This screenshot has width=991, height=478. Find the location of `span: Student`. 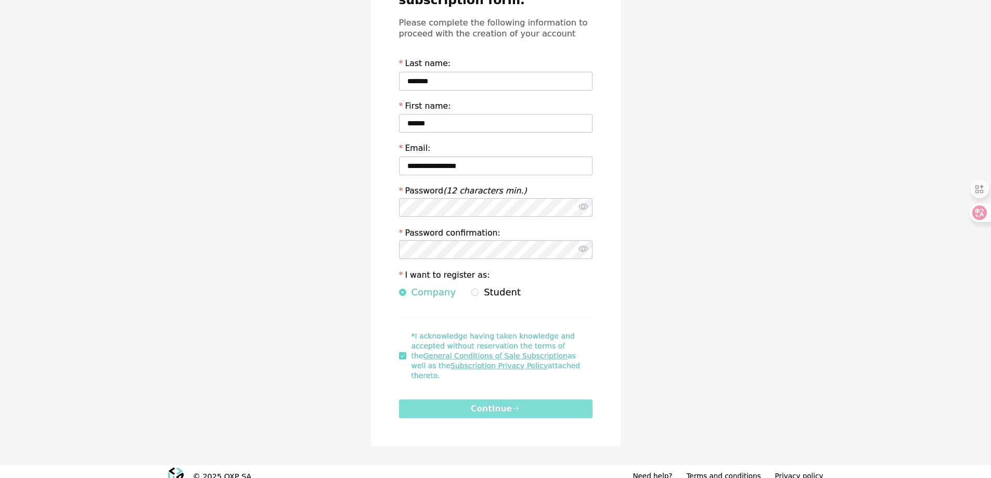

span: Student is located at coordinates (500, 292).